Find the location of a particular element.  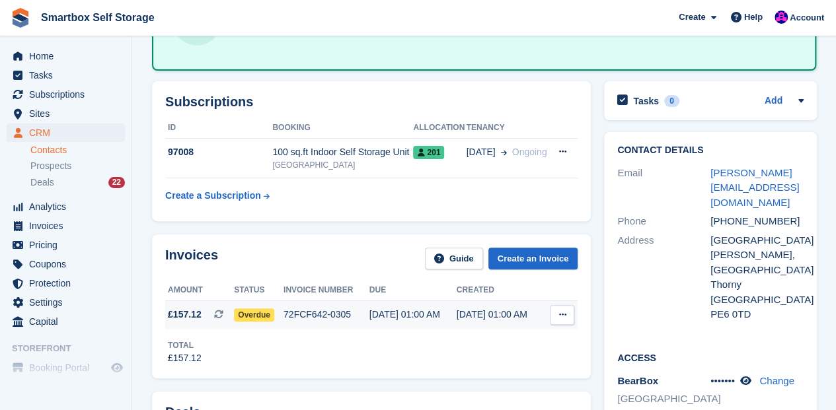

img: stora-icon-8386f47178a22dfd0bd8f6a31ec36ba5ce8667c1dd55bd0f319d3a0aa187defe.svg is located at coordinates (20, 18).